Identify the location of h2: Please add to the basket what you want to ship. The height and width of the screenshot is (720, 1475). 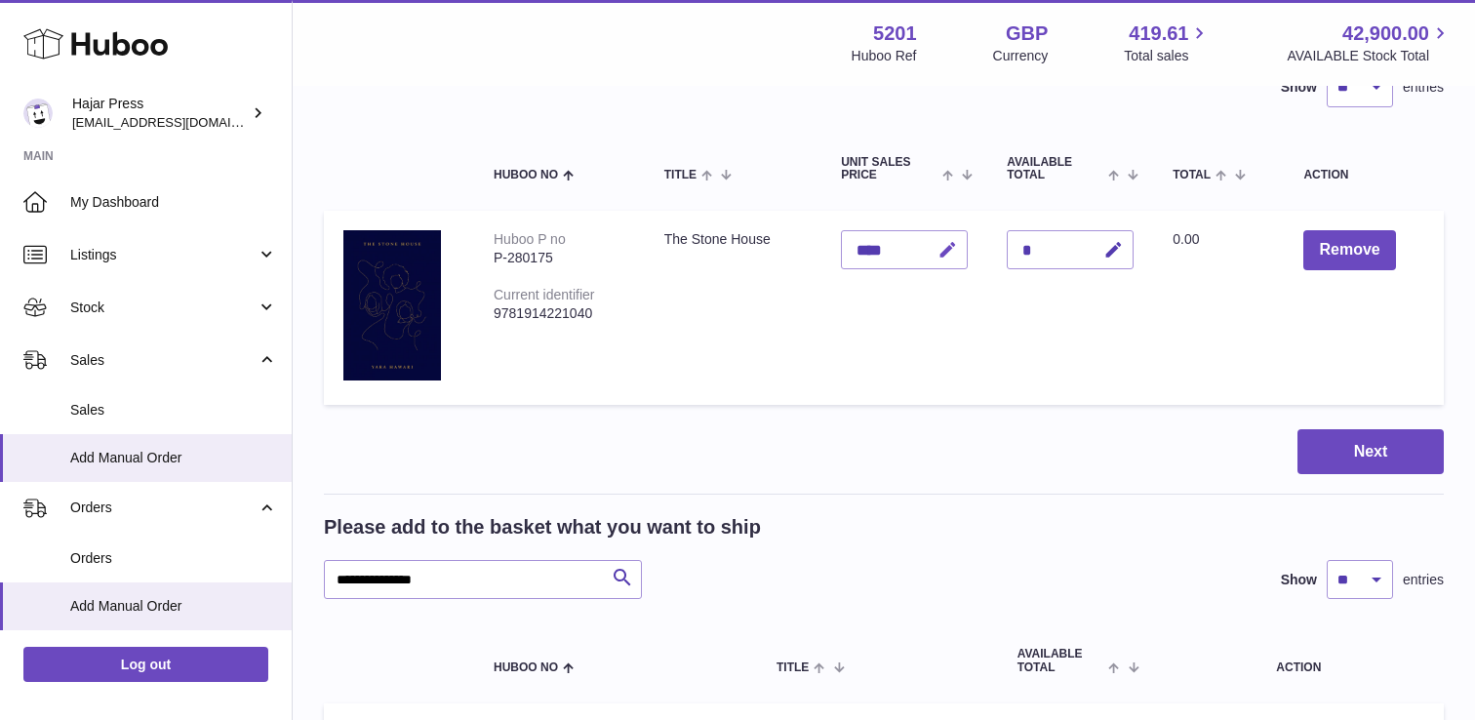
(542, 527).